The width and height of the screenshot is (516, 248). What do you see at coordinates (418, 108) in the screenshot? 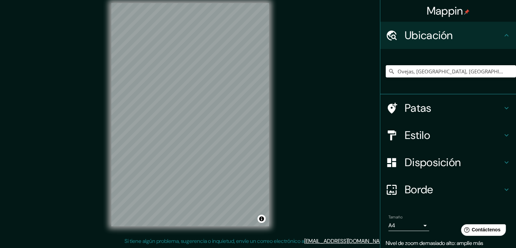
I see `font: Patas` at bounding box center [418, 108].